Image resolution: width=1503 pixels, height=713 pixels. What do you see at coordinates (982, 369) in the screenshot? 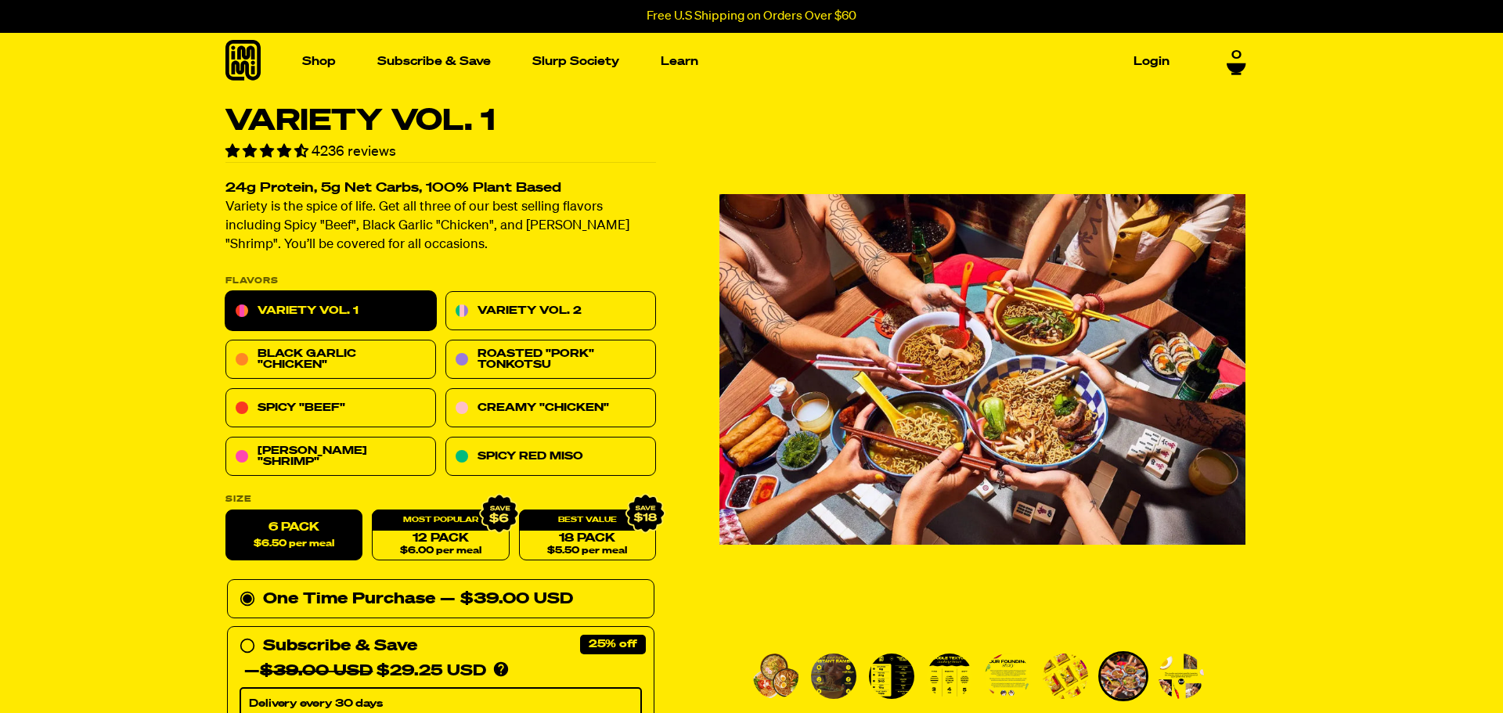
I see `div: PDP main carousel` at bounding box center [982, 369].